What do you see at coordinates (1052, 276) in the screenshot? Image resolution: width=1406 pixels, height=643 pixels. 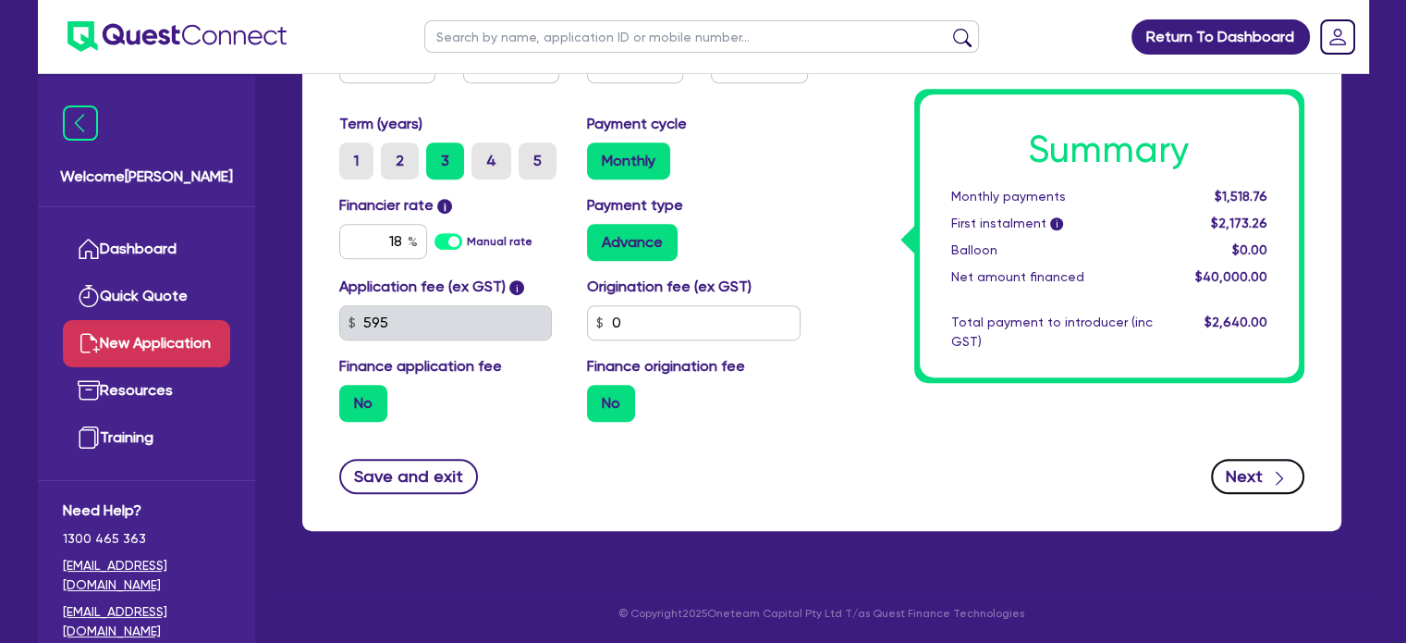 I see `div: Net amount financed` at bounding box center [1052, 276].